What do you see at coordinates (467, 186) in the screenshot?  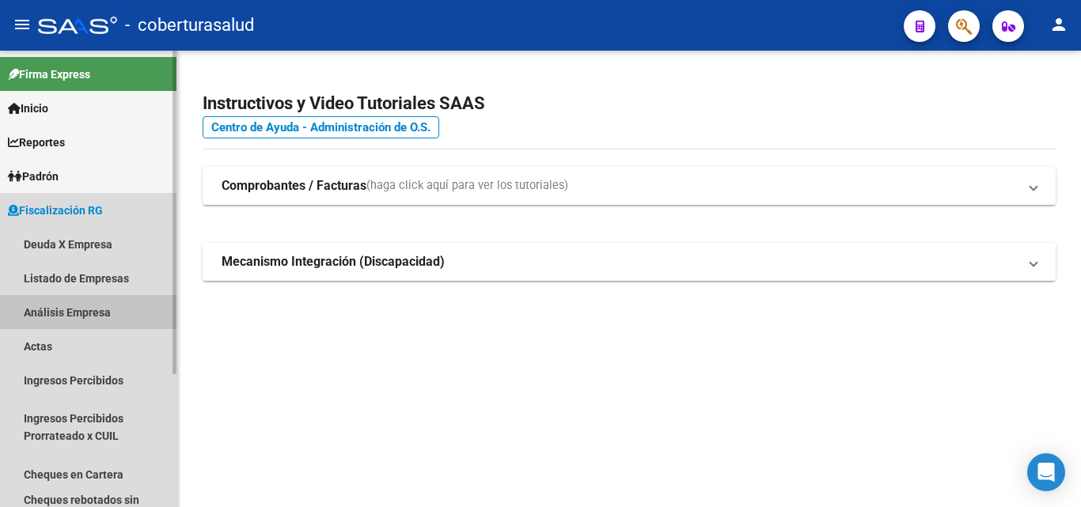 I see `span: (haga click aquí para ver los tutoriales)` at bounding box center [467, 186].